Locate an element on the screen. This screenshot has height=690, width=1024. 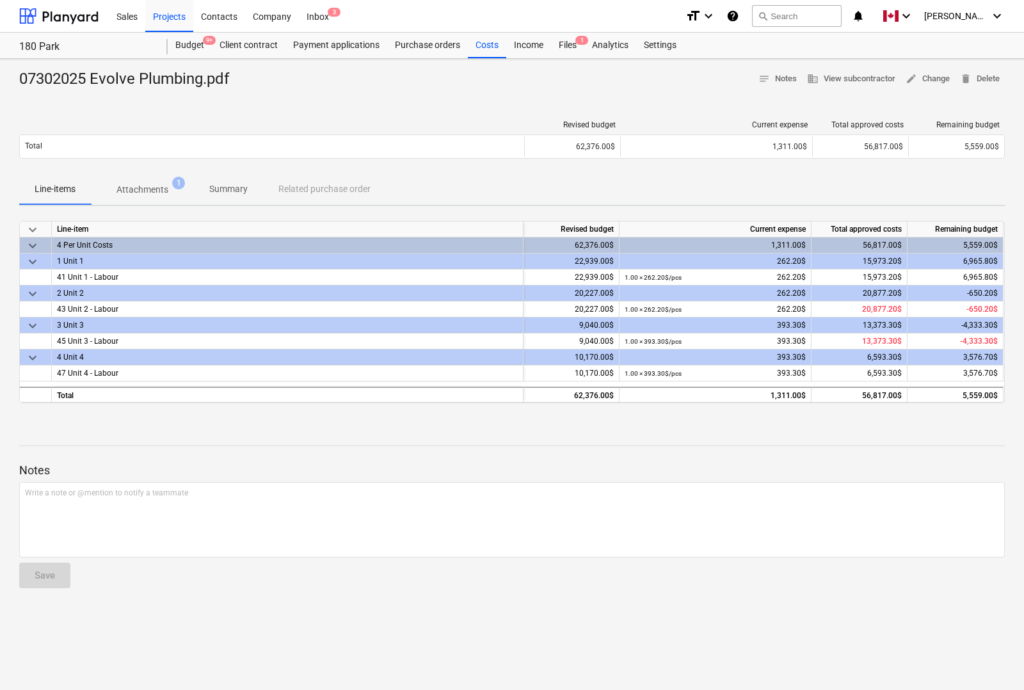
p: Attachments is located at coordinates (142, 189).